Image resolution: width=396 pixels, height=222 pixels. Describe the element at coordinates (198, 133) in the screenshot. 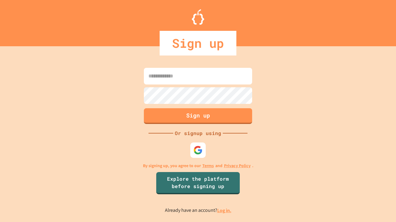

I see `div: Or signup using` at that location.